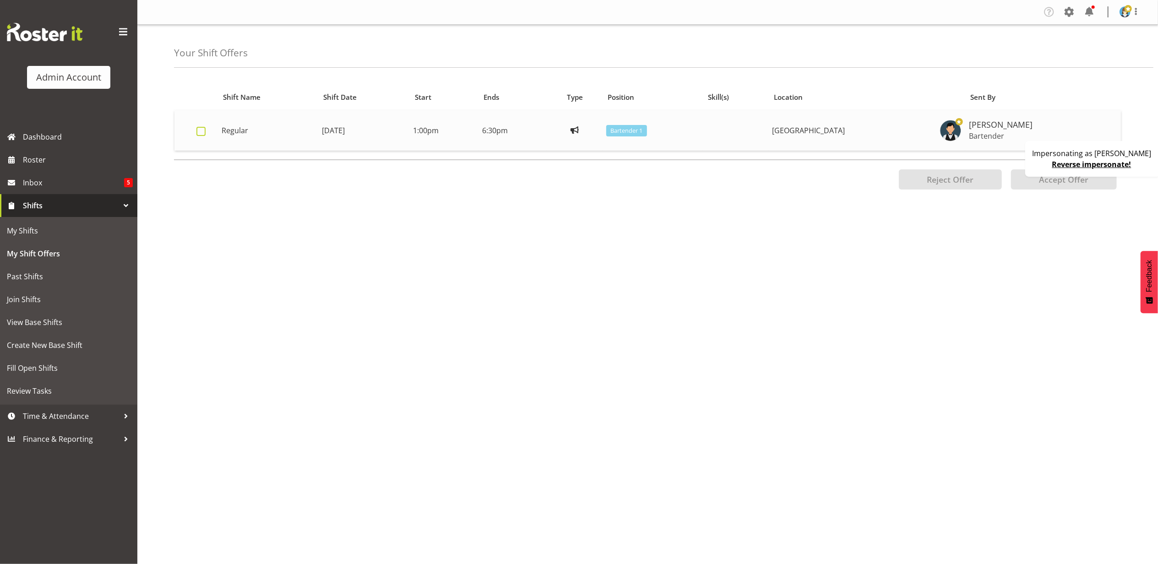 Image resolution: width=1158 pixels, height=564 pixels. I want to click on a: My Shifts, so click(69, 231).